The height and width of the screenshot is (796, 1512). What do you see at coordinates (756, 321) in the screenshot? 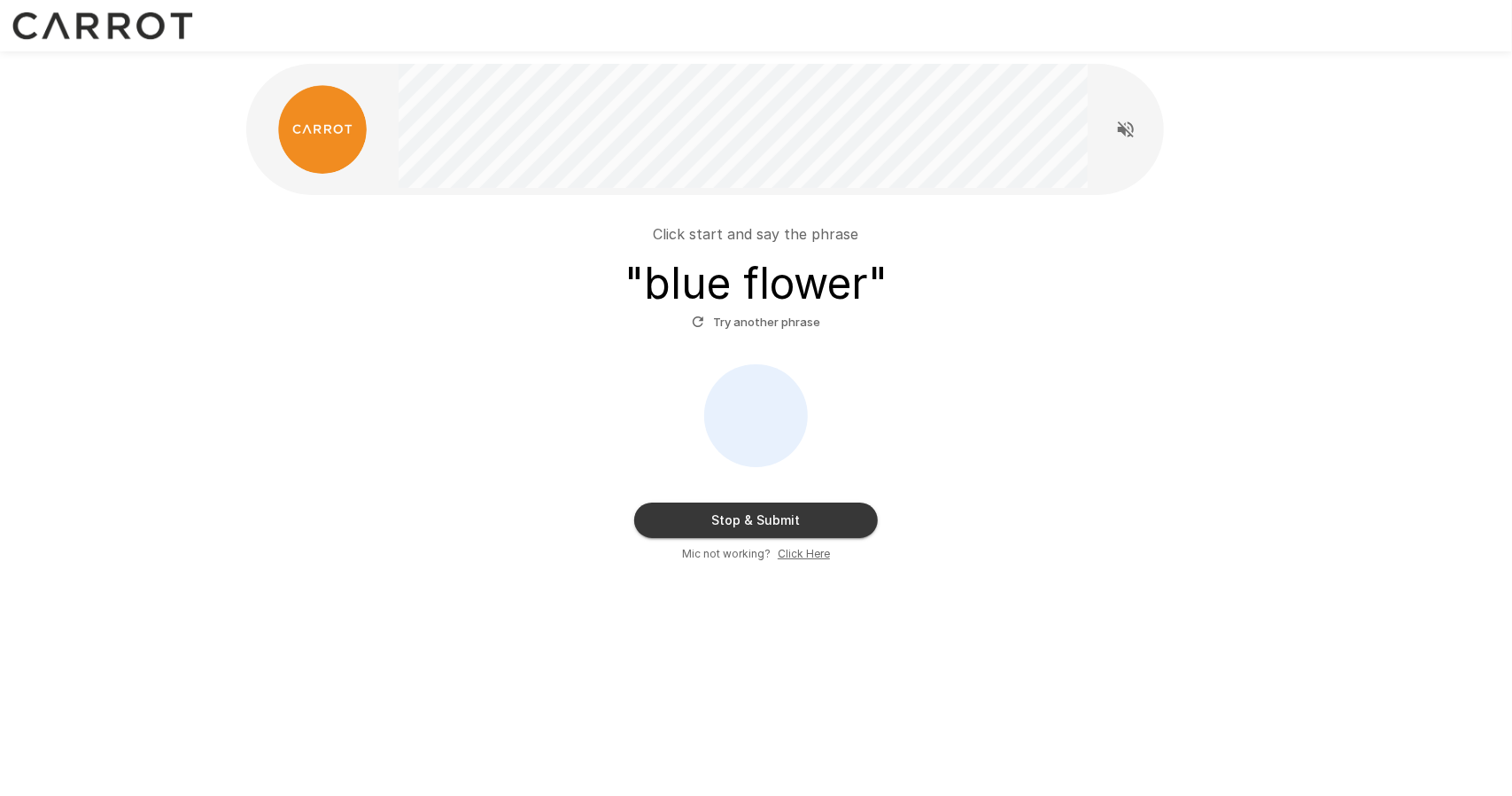
I see `button: Try another phrase` at bounding box center [756, 321].